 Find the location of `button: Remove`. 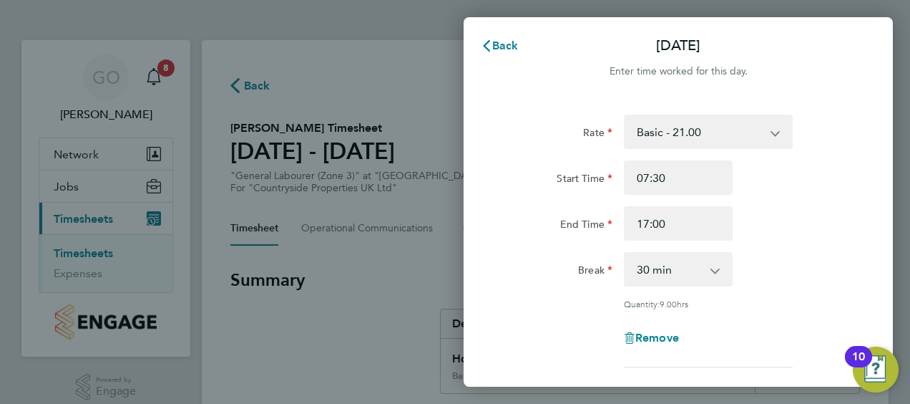

button: Remove is located at coordinates (651, 338).